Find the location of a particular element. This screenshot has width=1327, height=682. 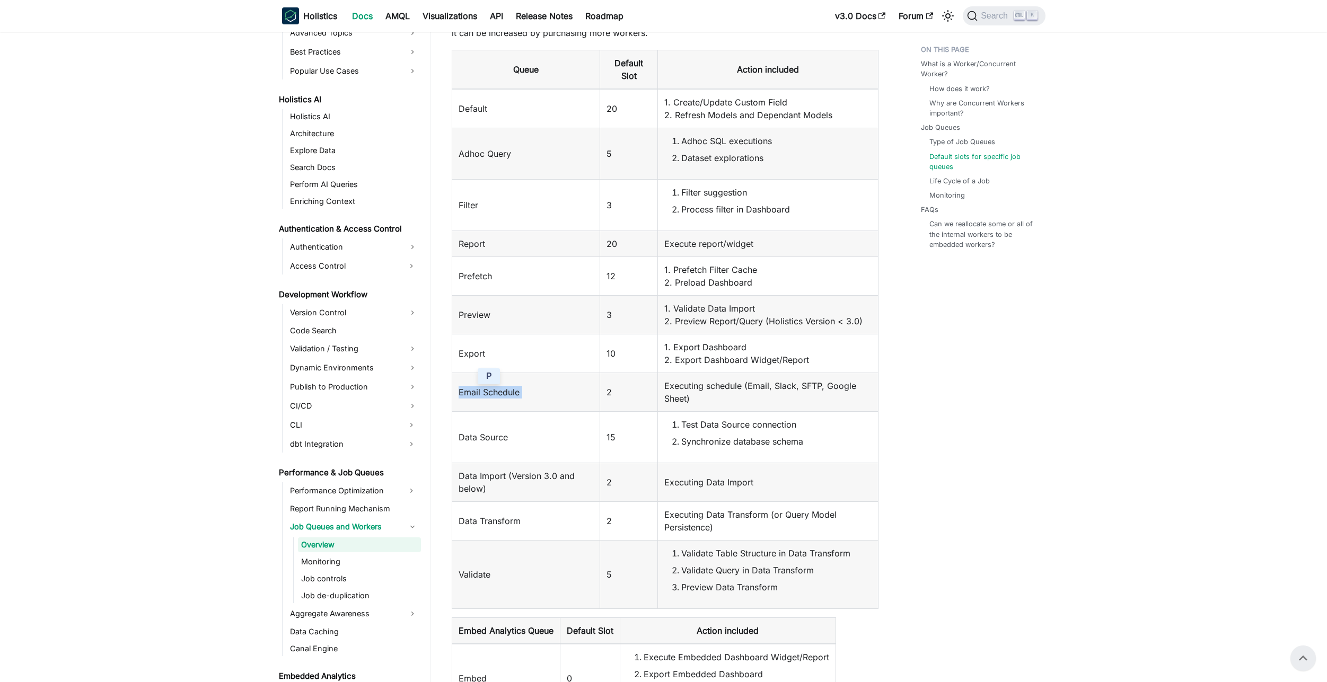

a: Forum is located at coordinates (916, 16).